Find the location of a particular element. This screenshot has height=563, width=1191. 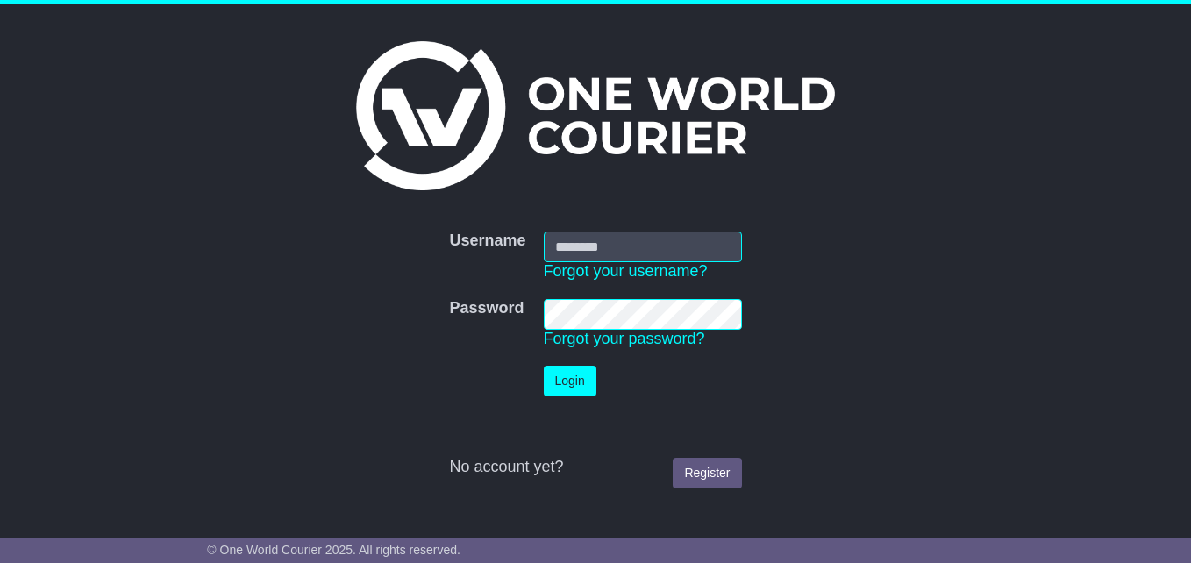

span: © One World Courier 2025. All rights reserved. is located at coordinates (333, 550).